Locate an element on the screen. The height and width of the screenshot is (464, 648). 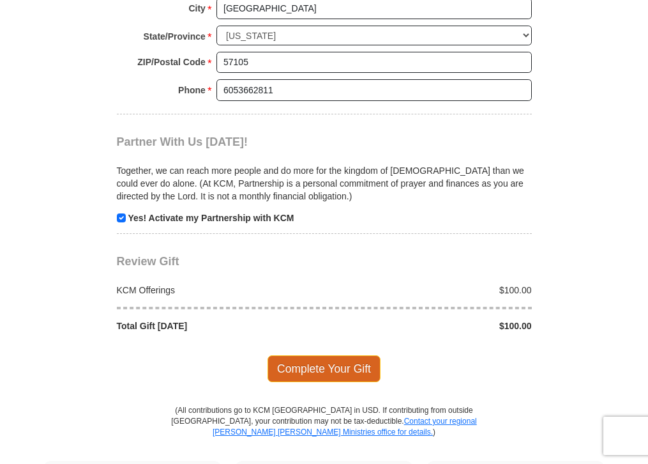
strong: Phone is located at coordinates (192, 90).